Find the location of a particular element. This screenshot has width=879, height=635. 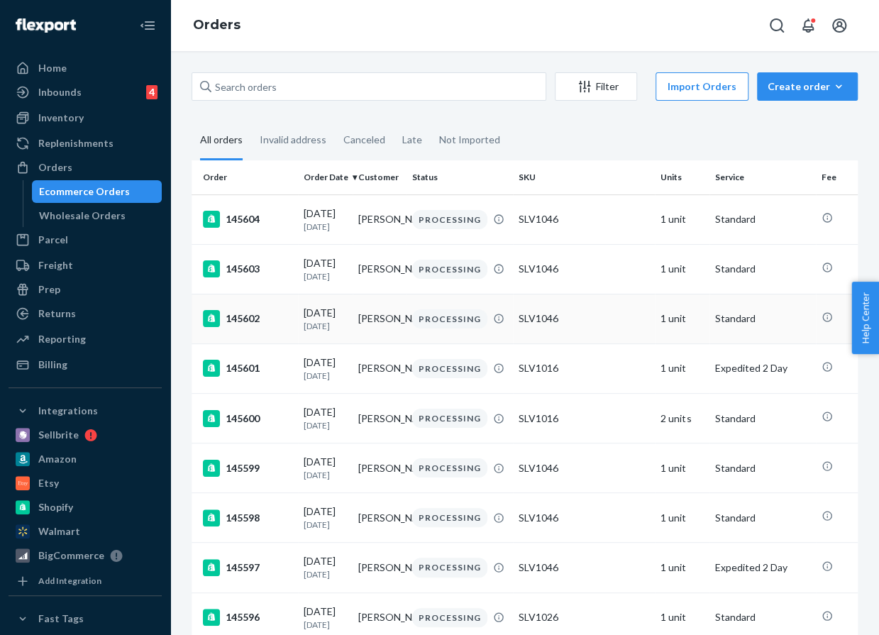

th: Service is located at coordinates (763, 177).